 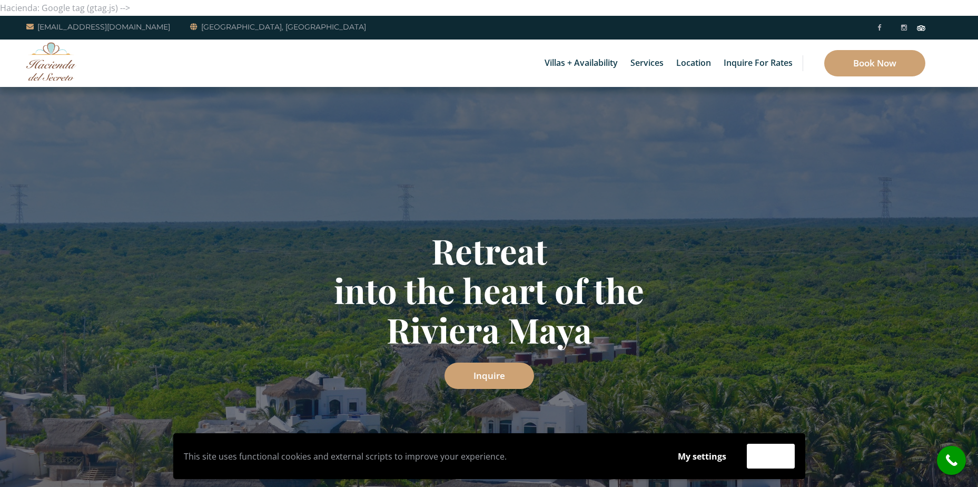 I want to click on button: Accept, so click(x=771, y=456).